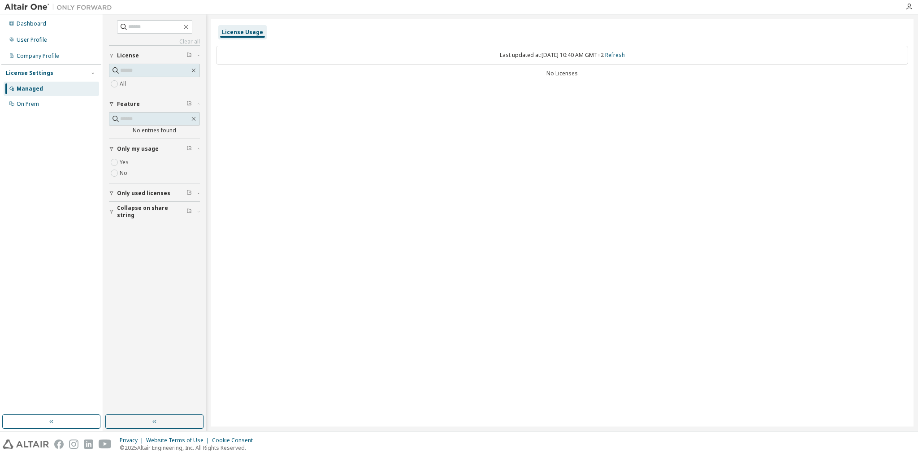 This screenshot has height=457, width=918. Describe the element at coordinates (26, 444) in the screenshot. I see `img: altair_logo.svg` at that location.